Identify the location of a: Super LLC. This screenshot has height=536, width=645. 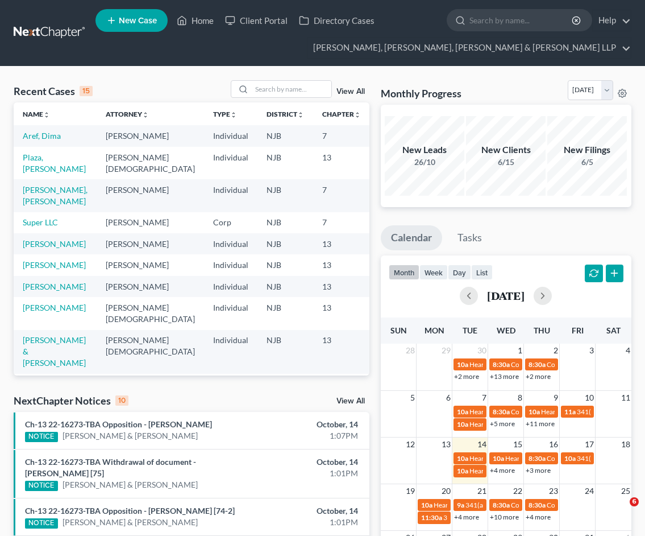
(40, 222).